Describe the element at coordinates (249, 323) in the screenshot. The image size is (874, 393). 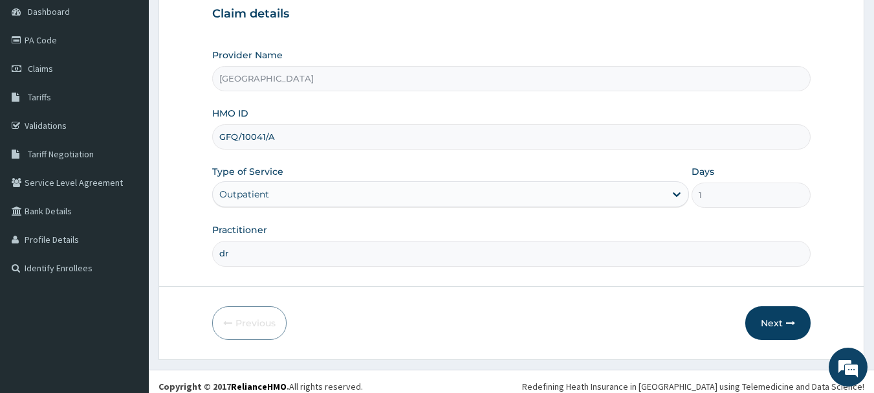
I see `button: Previous` at that location.